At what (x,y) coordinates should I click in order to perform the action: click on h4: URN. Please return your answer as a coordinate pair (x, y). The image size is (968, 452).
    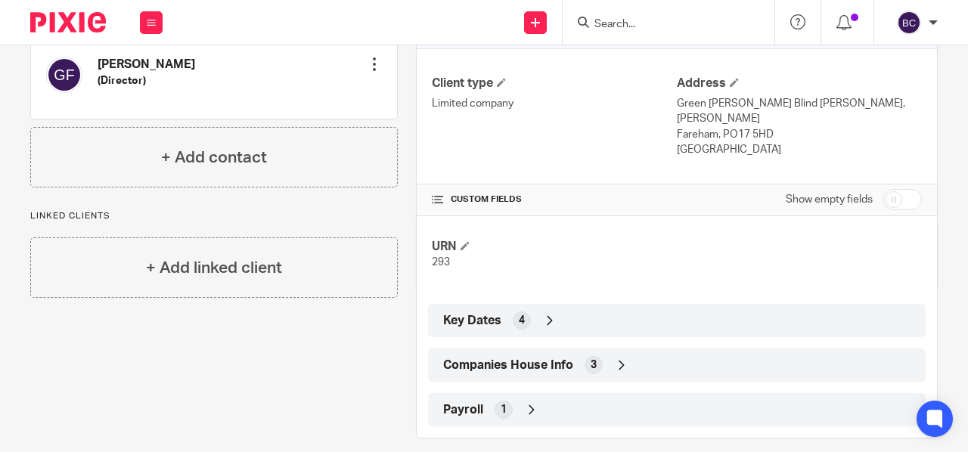
    Looking at the image, I should click on (554, 247).